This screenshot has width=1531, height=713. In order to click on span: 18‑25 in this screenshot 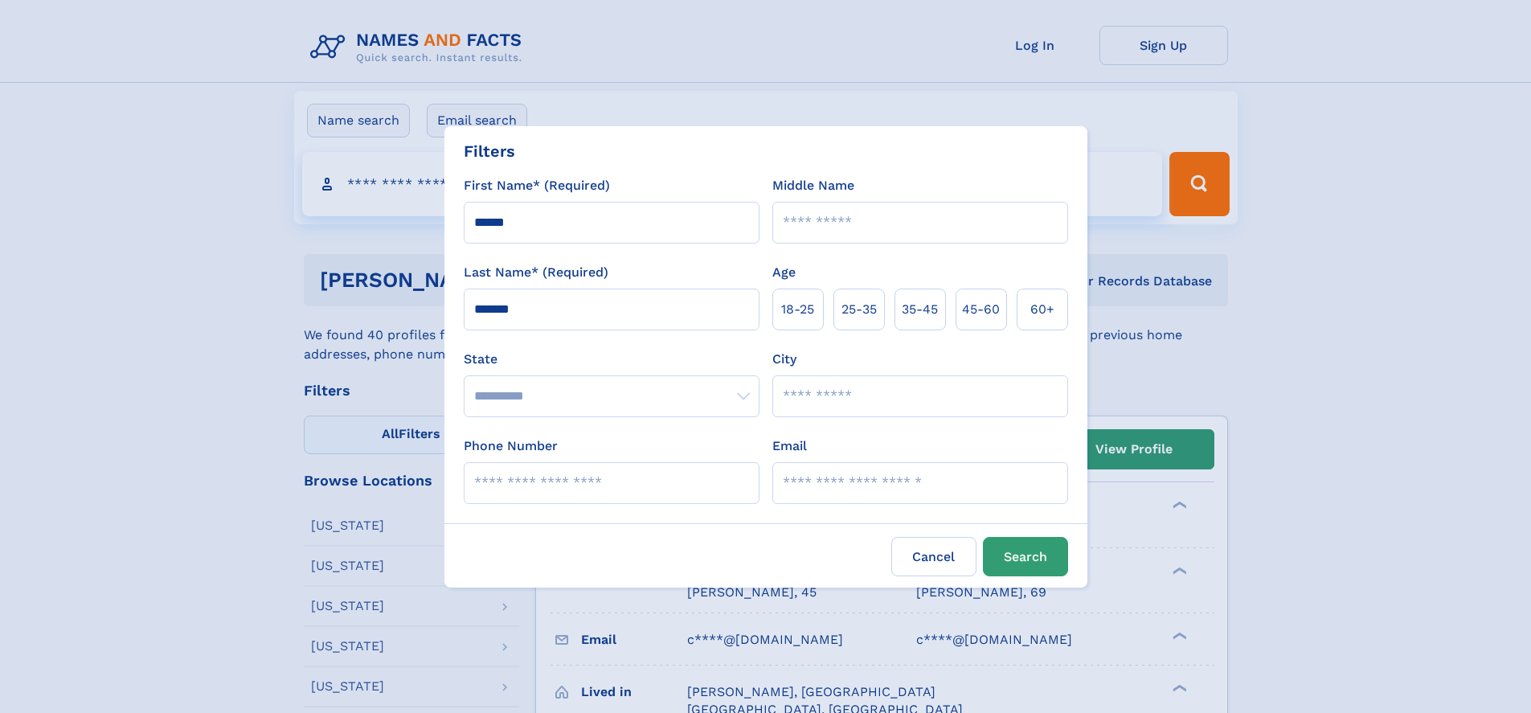, I will do `click(797, 309)`.